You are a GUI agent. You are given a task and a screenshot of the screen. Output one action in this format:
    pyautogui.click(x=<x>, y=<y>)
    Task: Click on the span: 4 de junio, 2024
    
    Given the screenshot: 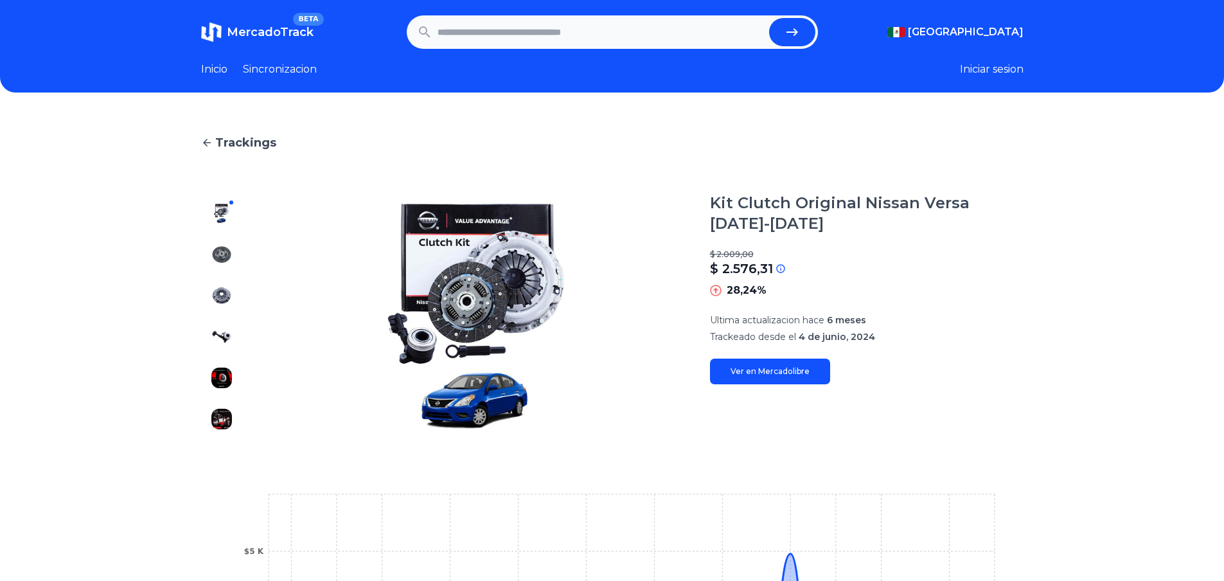 What is the action you would take?
    pyautogui.click(x=837, y=337)
    